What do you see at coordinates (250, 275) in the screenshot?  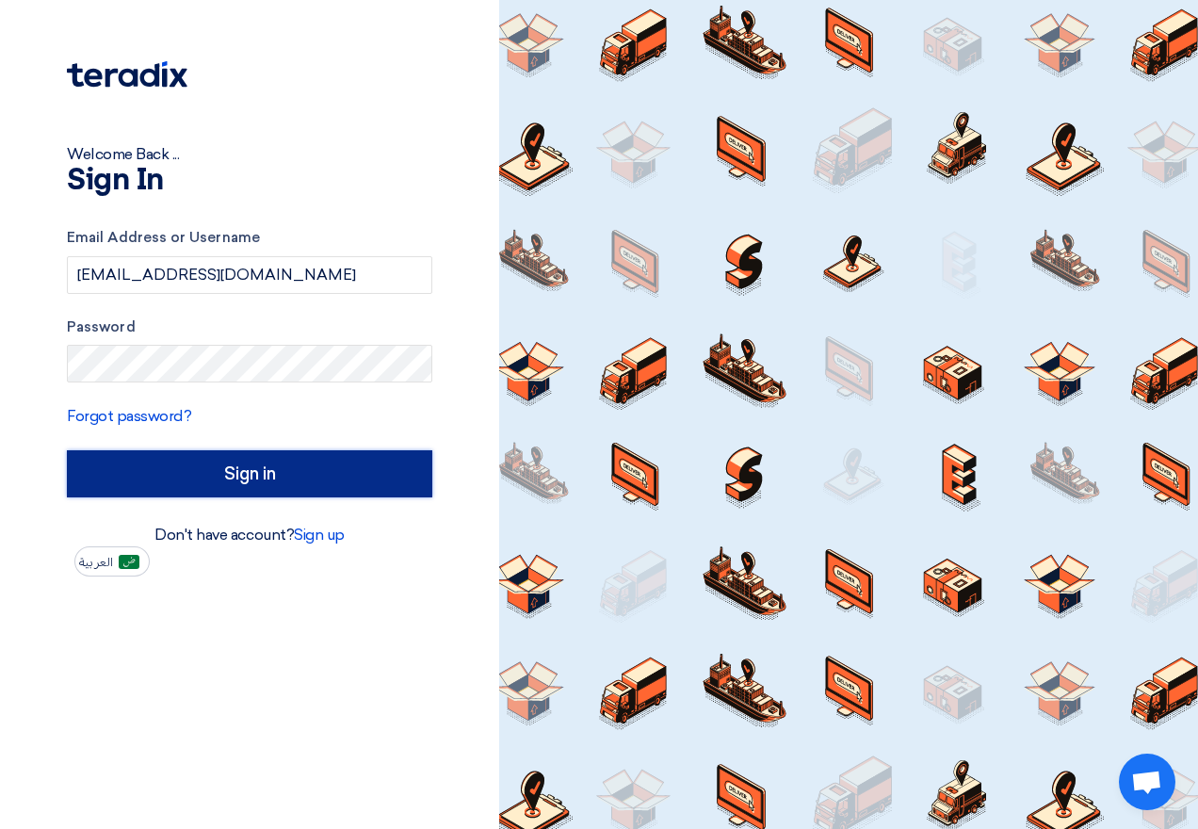 I see `input: Enter your business email or username` at bounding box center [250, 275].